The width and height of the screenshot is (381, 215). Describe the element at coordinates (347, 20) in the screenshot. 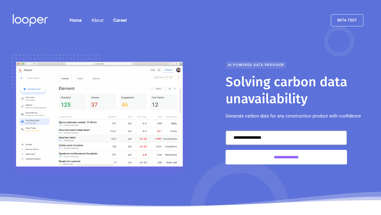

I see `a: beta test` at that location.